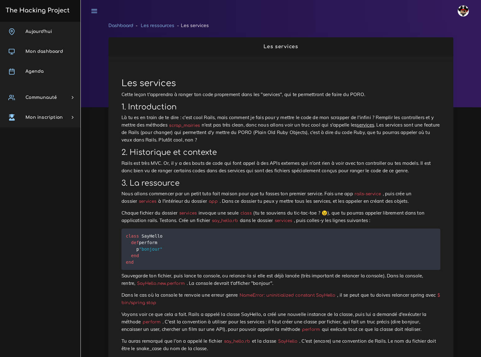  I want to click on p: Chaque fichier du dossier invoque une seule (tu te souviens du tic-tac-toe ? 😉), que tu pourras a..., so click(281, 216).